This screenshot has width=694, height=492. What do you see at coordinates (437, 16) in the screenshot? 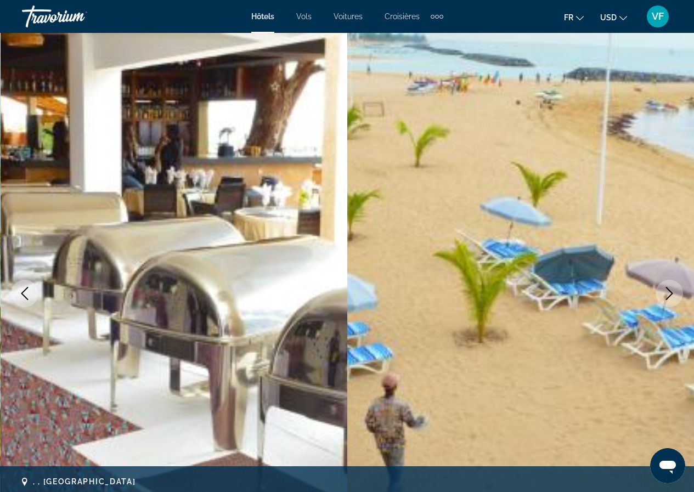
I see `button: Extra navigation items` at bounding box center [437, 16].